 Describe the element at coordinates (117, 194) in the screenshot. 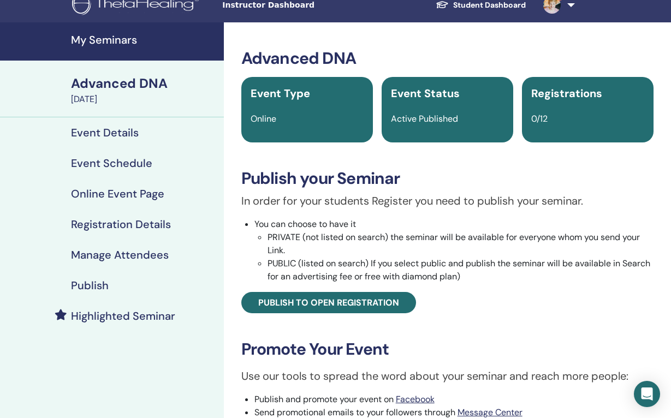

I see `h4: Online Event Page` at that location.